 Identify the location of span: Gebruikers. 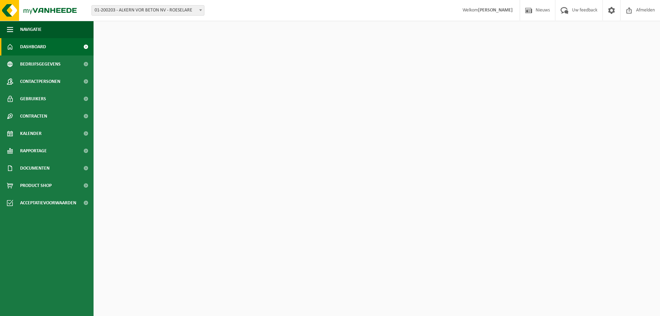
(33, 99).